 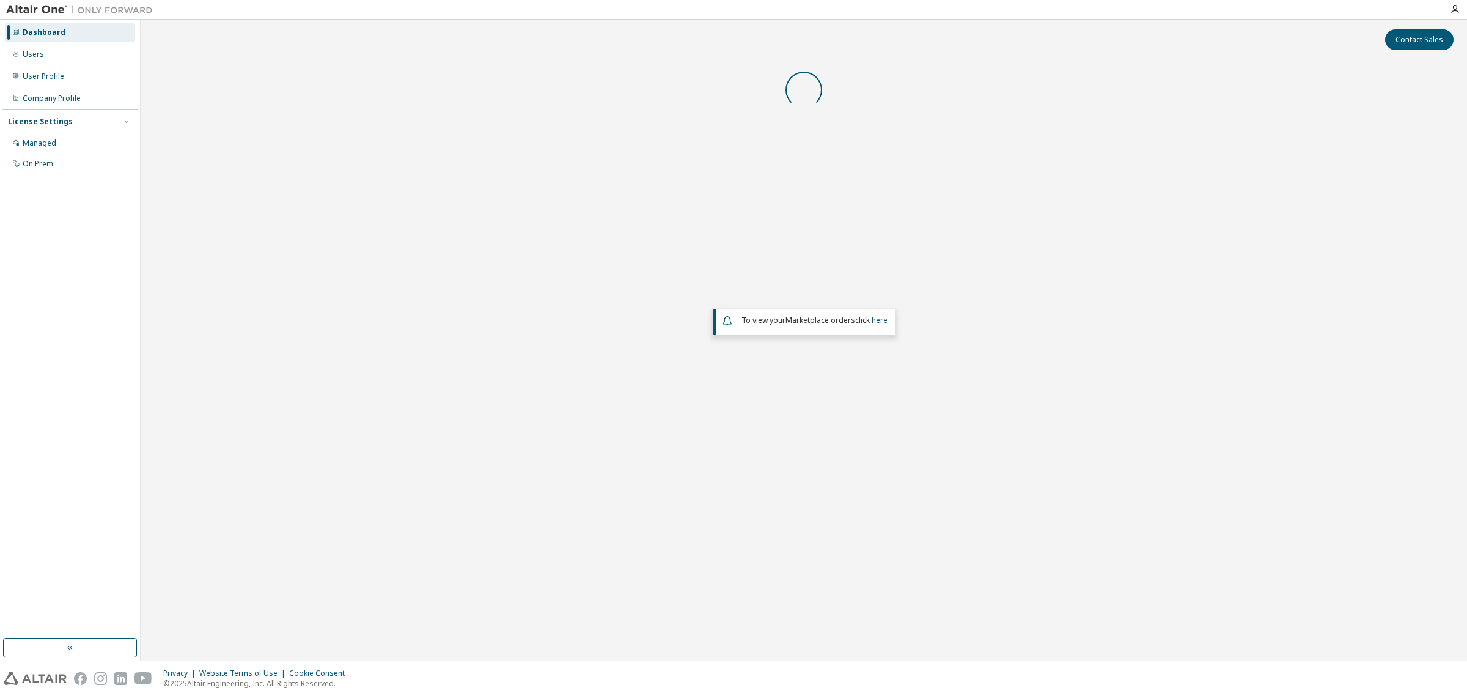 I want to click on img: Altair One, so click(x=83, y=10).